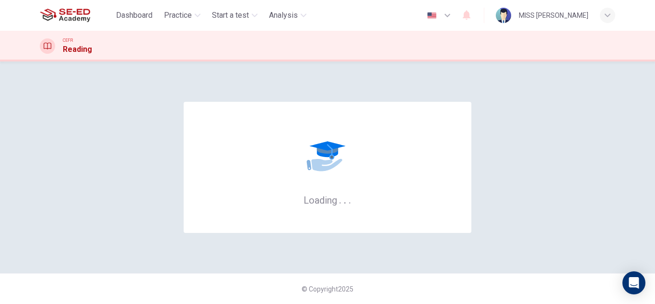 This screenshot has width=655, height=304. Describe the element at coordinates (68, 40) in the screenshot. I see `span: CEFR` at that location.